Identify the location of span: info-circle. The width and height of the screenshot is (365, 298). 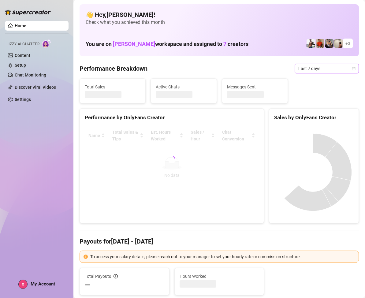
(116, 276).